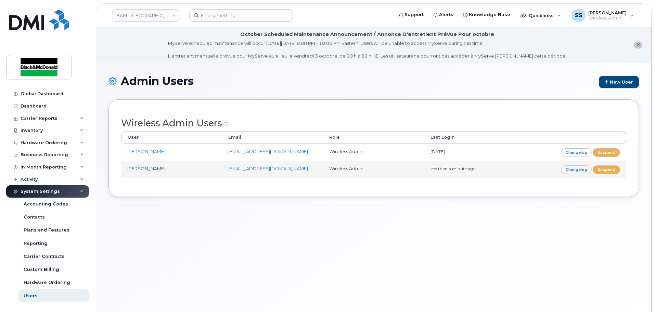 The width and height of the screenshot is (655, 312). Describe the element at coordinates (619, 82) in the screenshot. I see `a: New User` at that location.